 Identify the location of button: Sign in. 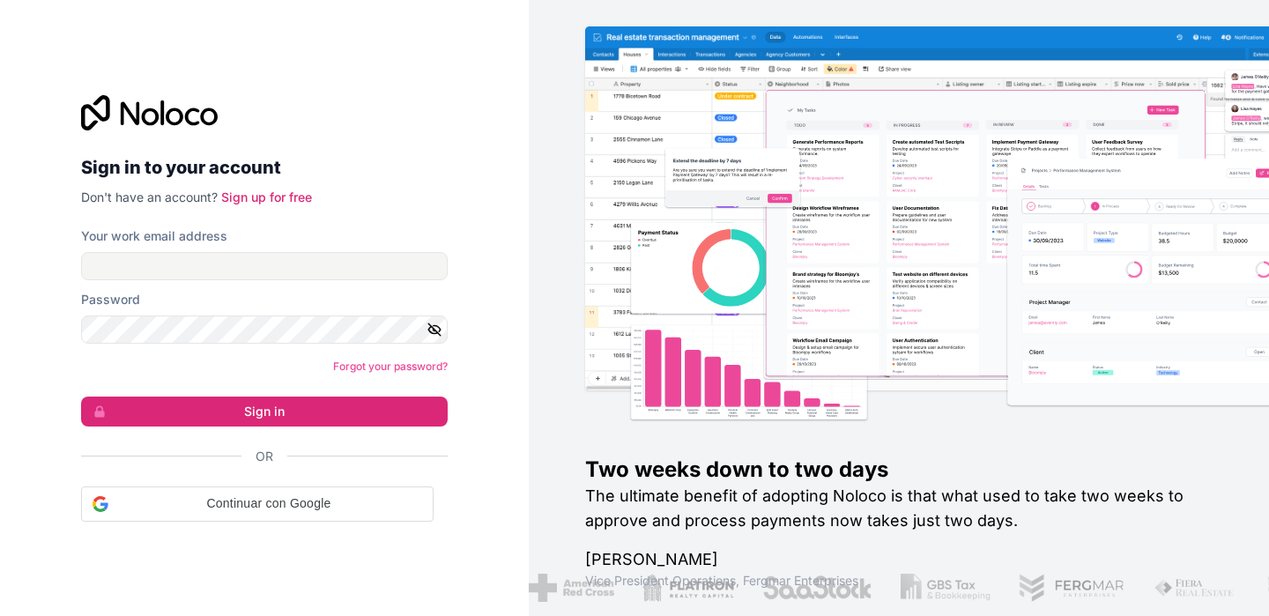
(264, 412).